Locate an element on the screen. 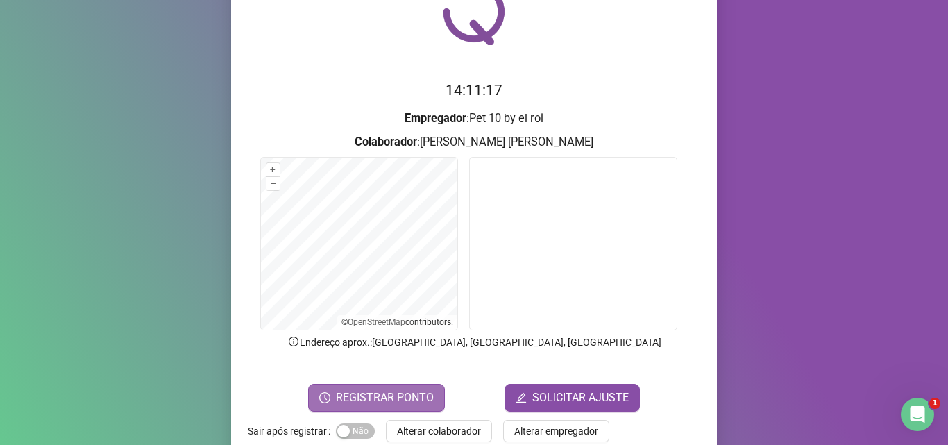 The height and width of the screenshot is (445, 948). span: 1 is located at coordinates (934, 403).